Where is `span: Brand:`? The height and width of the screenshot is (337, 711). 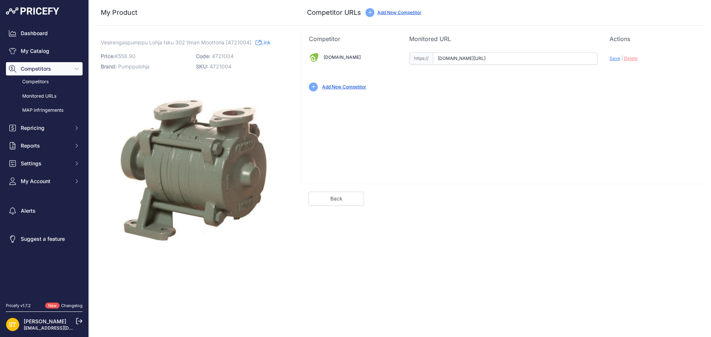 span: Brand: is located at coordinates (108, 66).